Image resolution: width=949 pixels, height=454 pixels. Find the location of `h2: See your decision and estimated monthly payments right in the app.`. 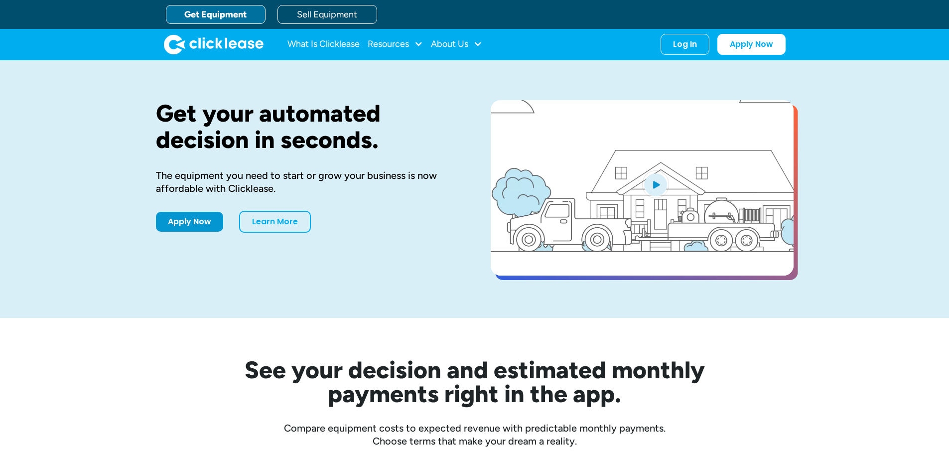

h2: See your decision and estimated monthly payments right in the app. is located at coordinates (475, 382).